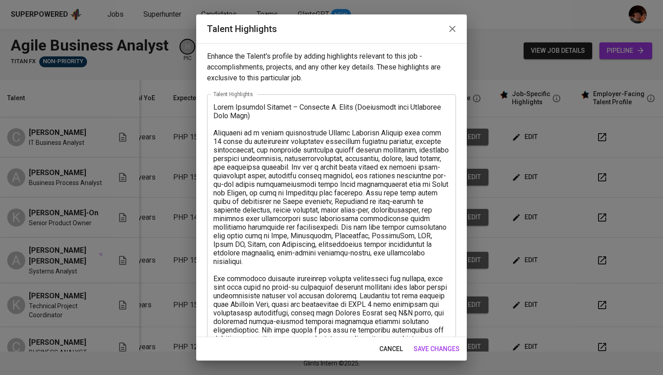 This screenshot has height=375, width=663. Describe the element at coordinates (331, 29) in the screenshot. I see `h2: Talent Highlights` at that location.